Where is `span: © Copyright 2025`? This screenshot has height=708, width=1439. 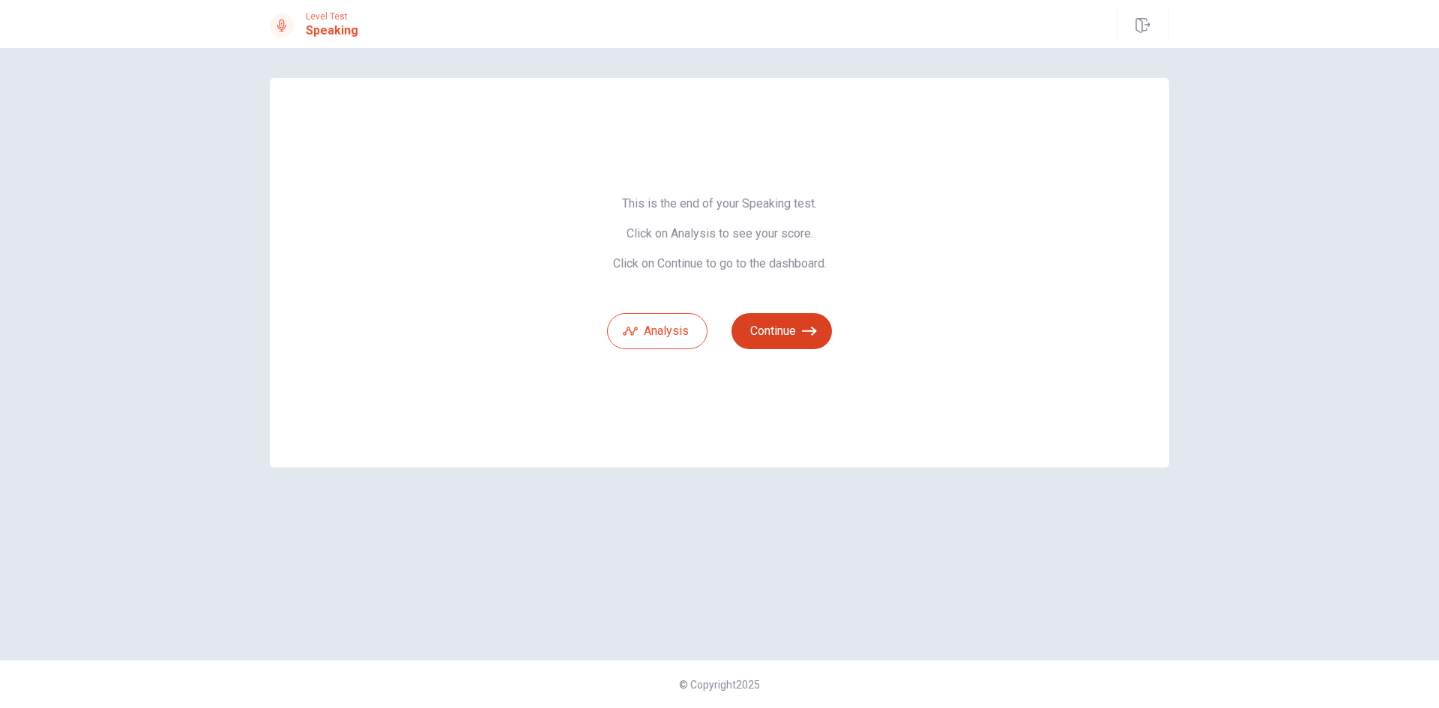
span: © Copyright 2025 is located at coordinates (719, 685).